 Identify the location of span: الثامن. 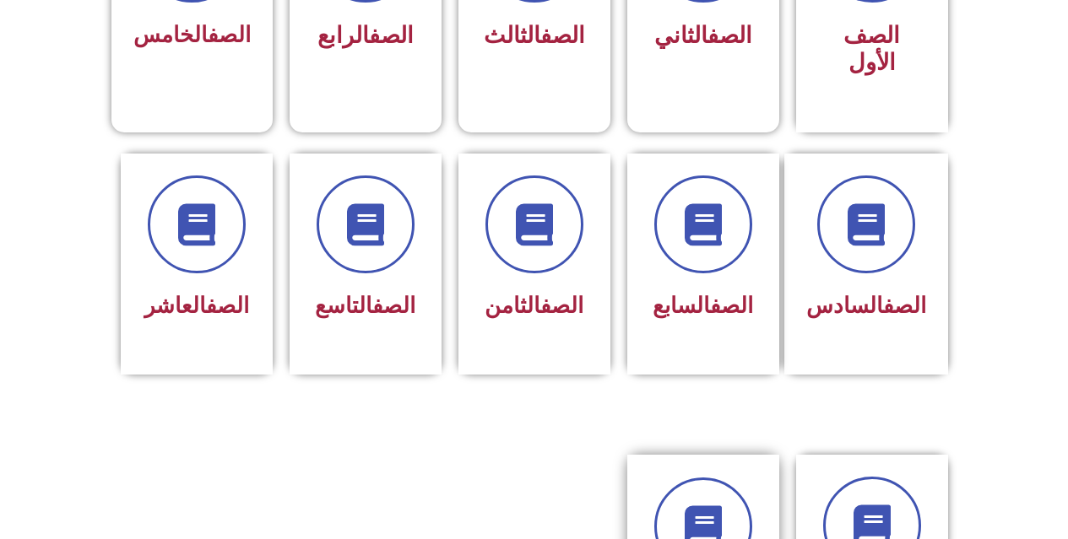
(533, 306).